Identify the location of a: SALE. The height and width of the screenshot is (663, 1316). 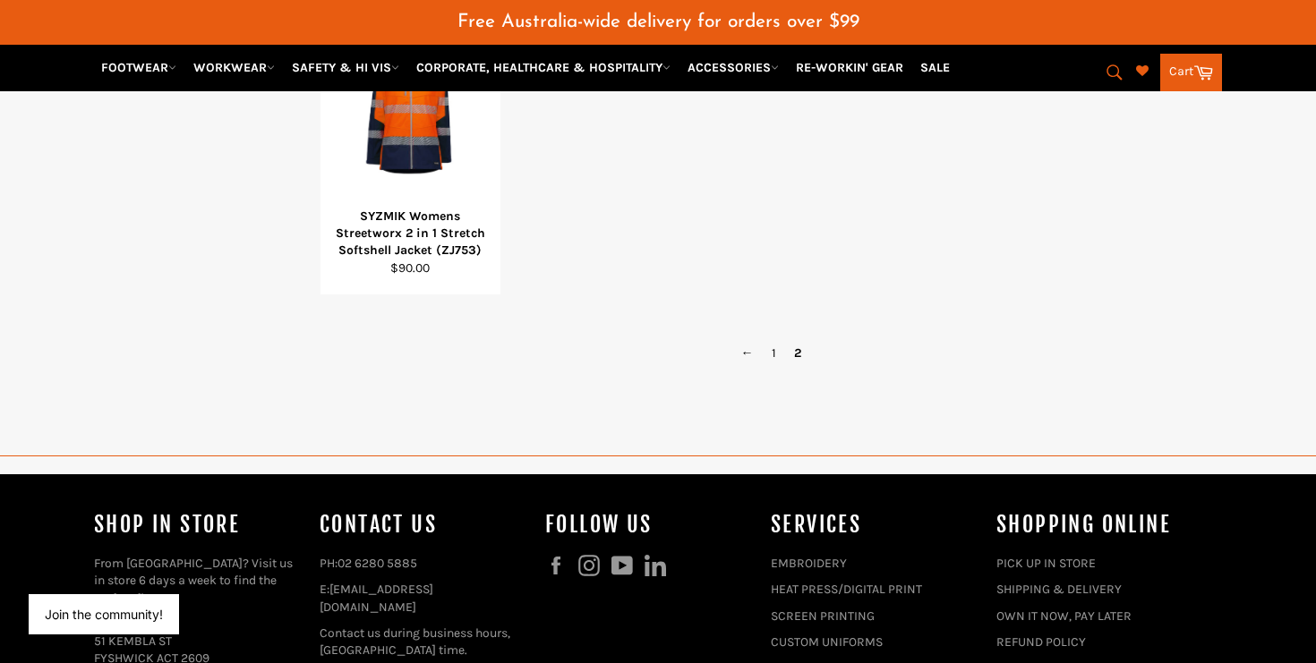
(935, 67).